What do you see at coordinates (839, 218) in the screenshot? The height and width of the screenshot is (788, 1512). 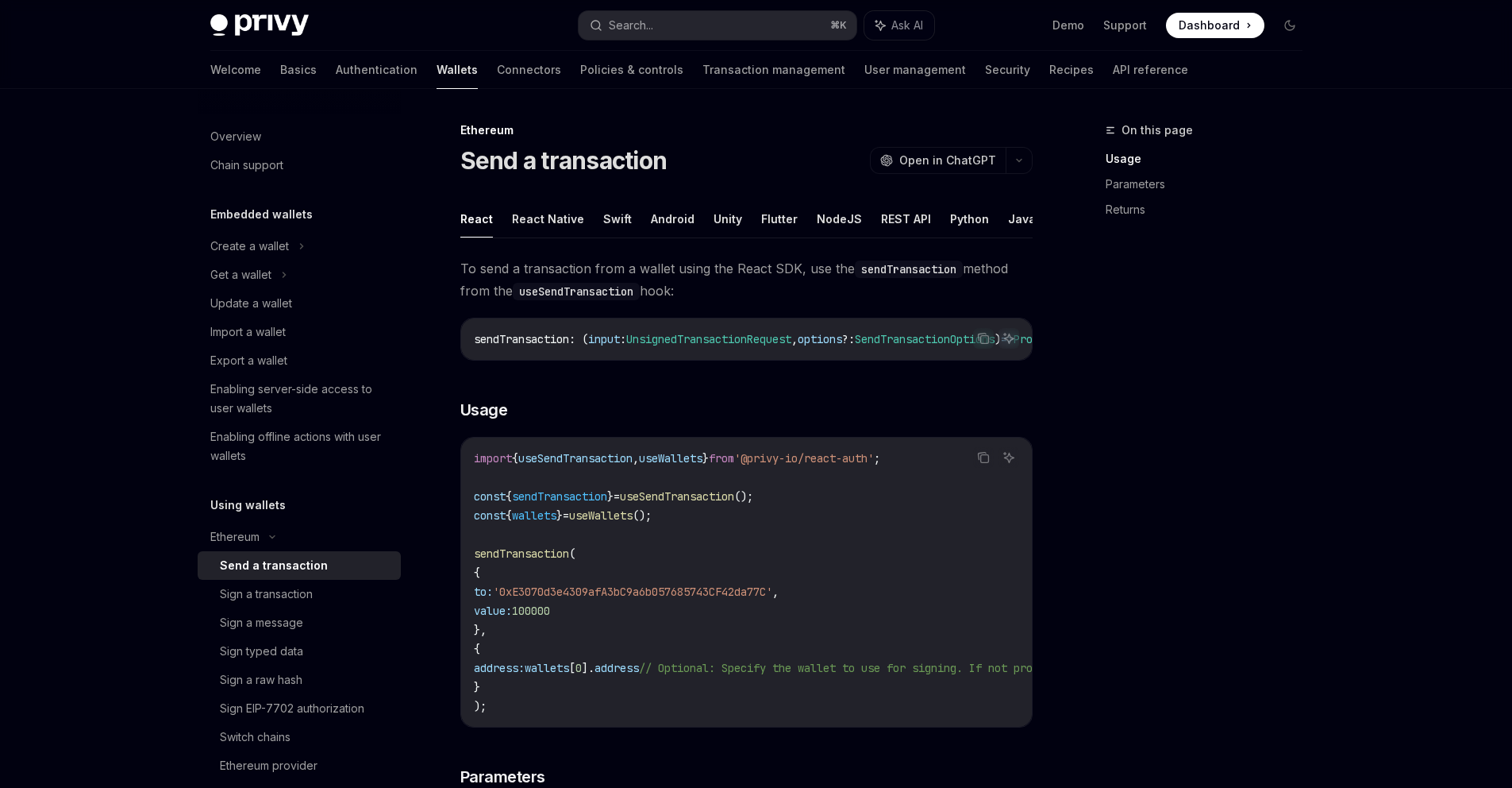 I see `button: NodeJS` at bounding box center [839, 218].